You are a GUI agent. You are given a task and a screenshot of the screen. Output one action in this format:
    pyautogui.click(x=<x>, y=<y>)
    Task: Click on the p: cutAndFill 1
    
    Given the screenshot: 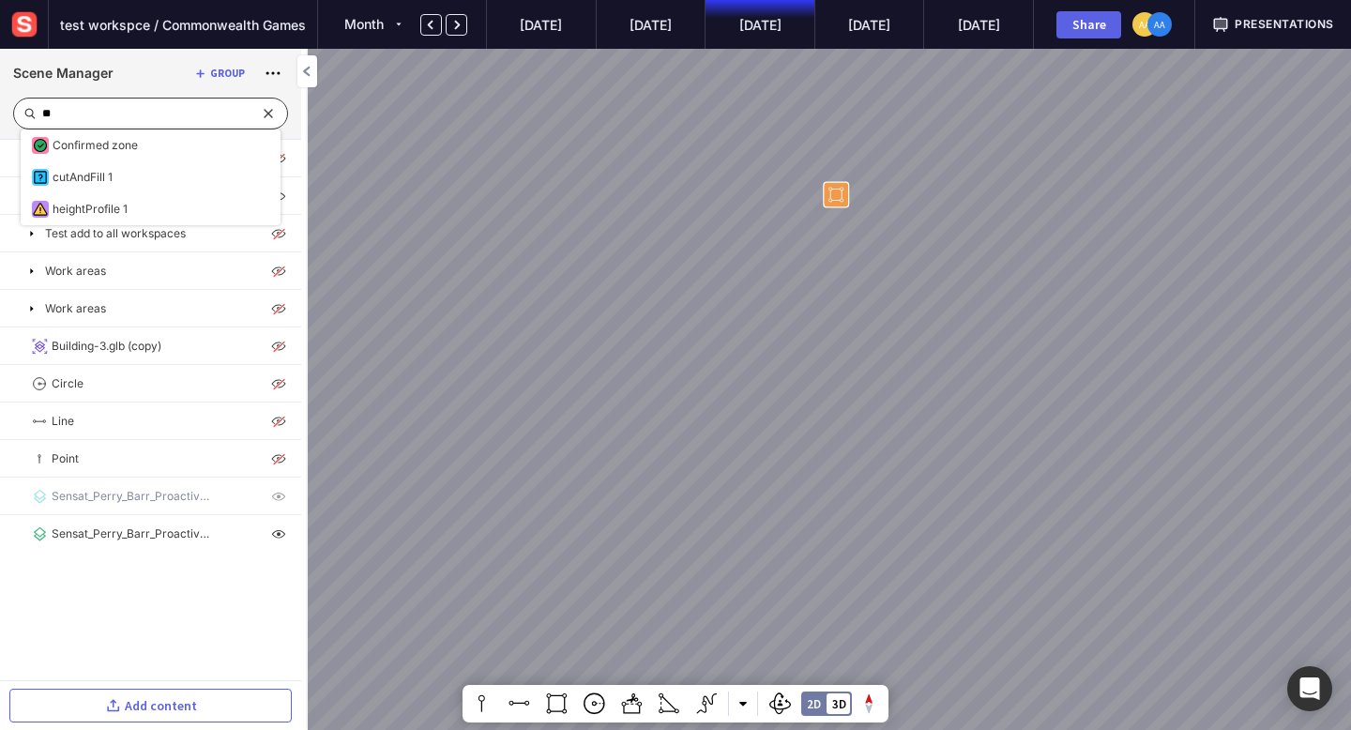 What is the action you would take?
    pyautogui.click(x=83, y=177)
    